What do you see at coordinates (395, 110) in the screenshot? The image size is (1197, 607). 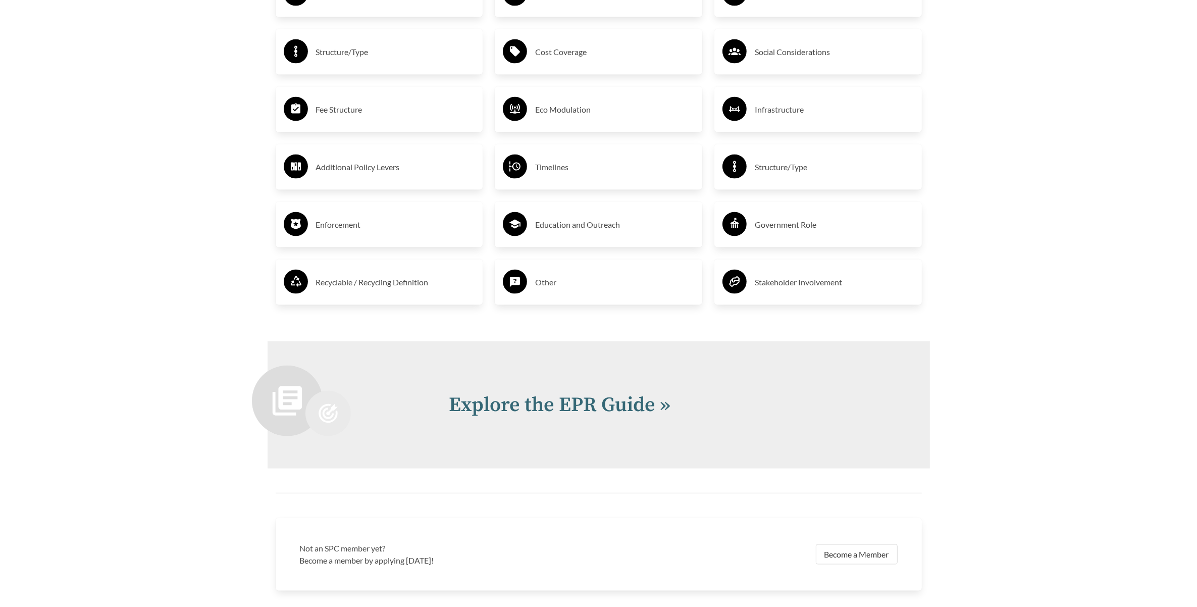 I see `h3: Fee Structure` at bounding box center [395, 110].